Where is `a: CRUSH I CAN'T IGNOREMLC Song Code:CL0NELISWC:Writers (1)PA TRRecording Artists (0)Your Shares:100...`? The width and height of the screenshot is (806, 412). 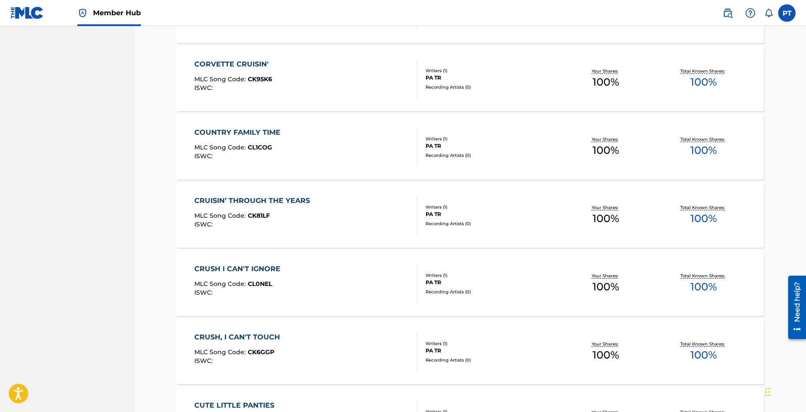 a: CRUSH I CAN'T IGNOREMLC Song Code:CL0NELISWC:Writers (1)PA TRRecording Artists (0)Your Shares:100... is located at coordinates (470, 283).